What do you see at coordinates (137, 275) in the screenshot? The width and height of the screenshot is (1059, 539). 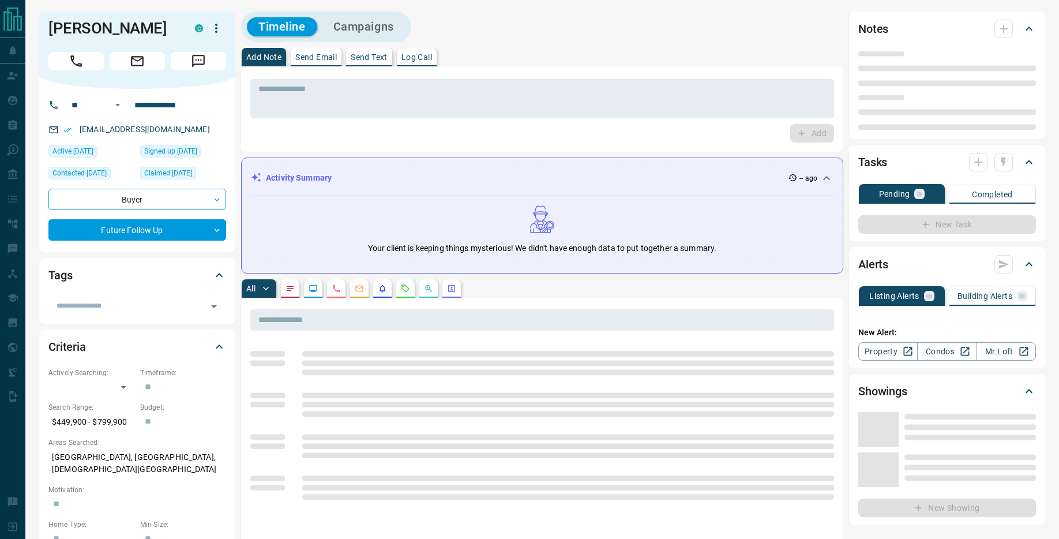 I see `div: Tags` at bounding box center [137, 275].